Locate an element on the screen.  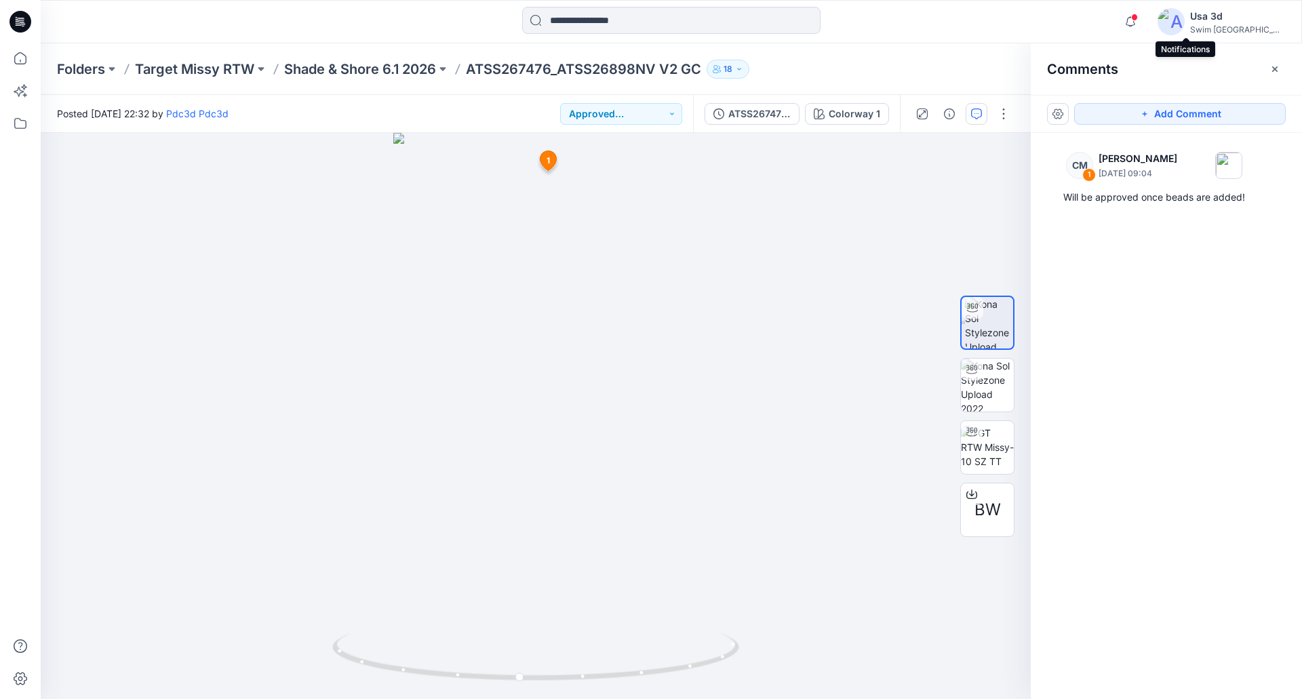
p: ATSS267476_ATSS26898NV V2 GC is located at coordinates (583, 69).